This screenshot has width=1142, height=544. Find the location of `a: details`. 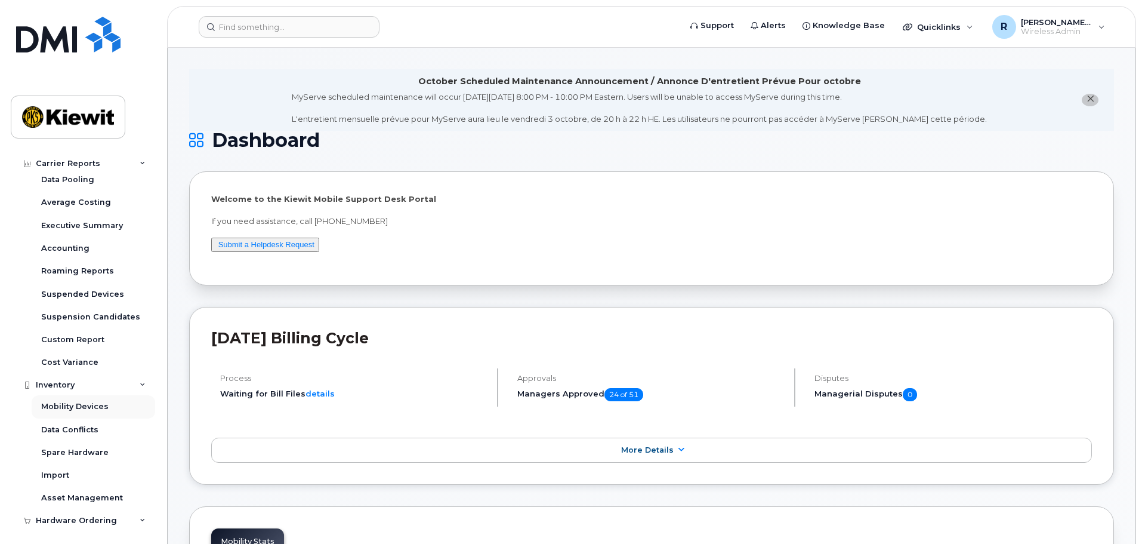

a: details is located at coordinates (320, 393).